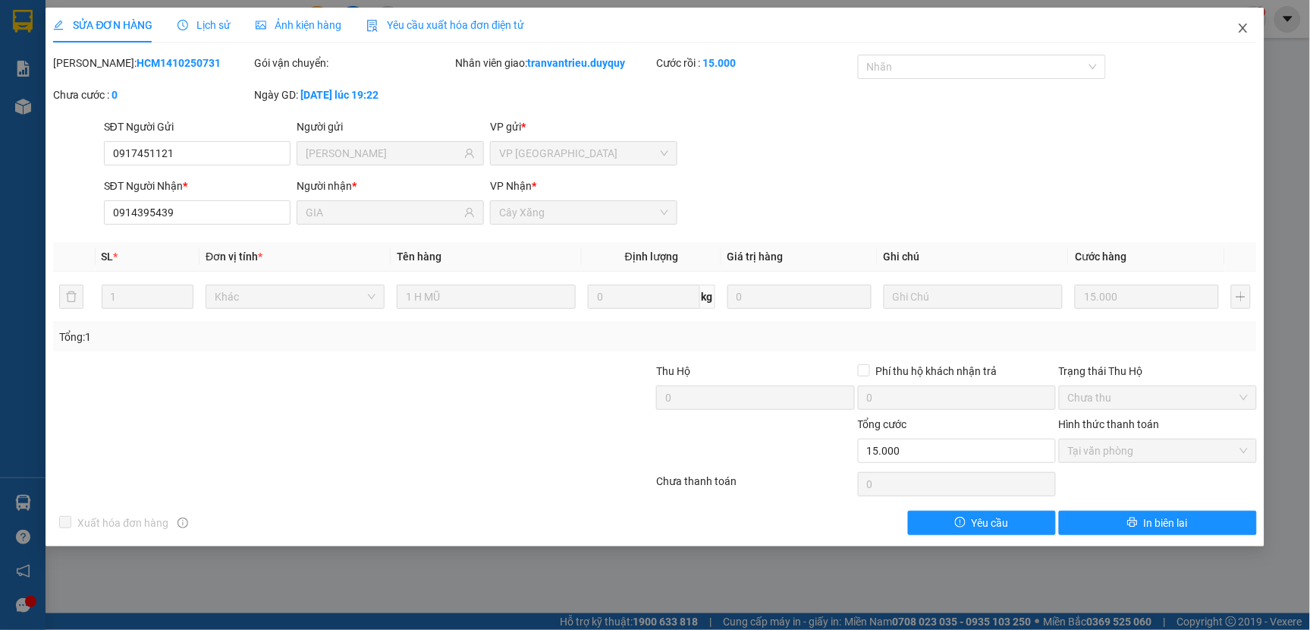 The height and width of the screenshot is (630, 1310). I want to click on div: SĐT Người Nhận, so click(197, 186).